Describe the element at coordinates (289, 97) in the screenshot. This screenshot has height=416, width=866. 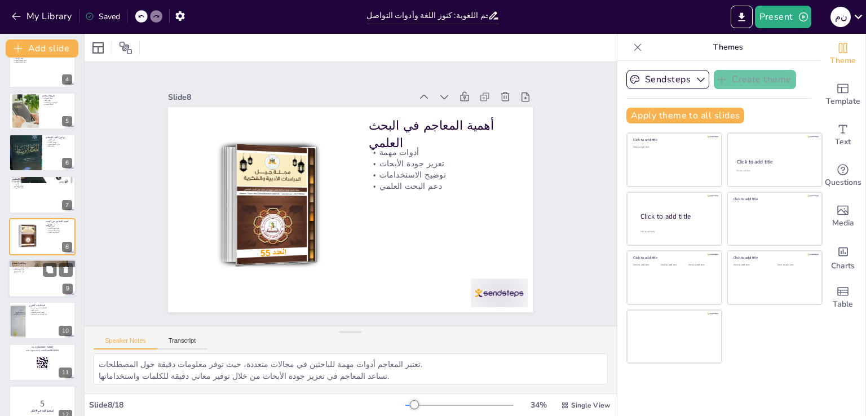
I see `div: Slide 8` at that location.